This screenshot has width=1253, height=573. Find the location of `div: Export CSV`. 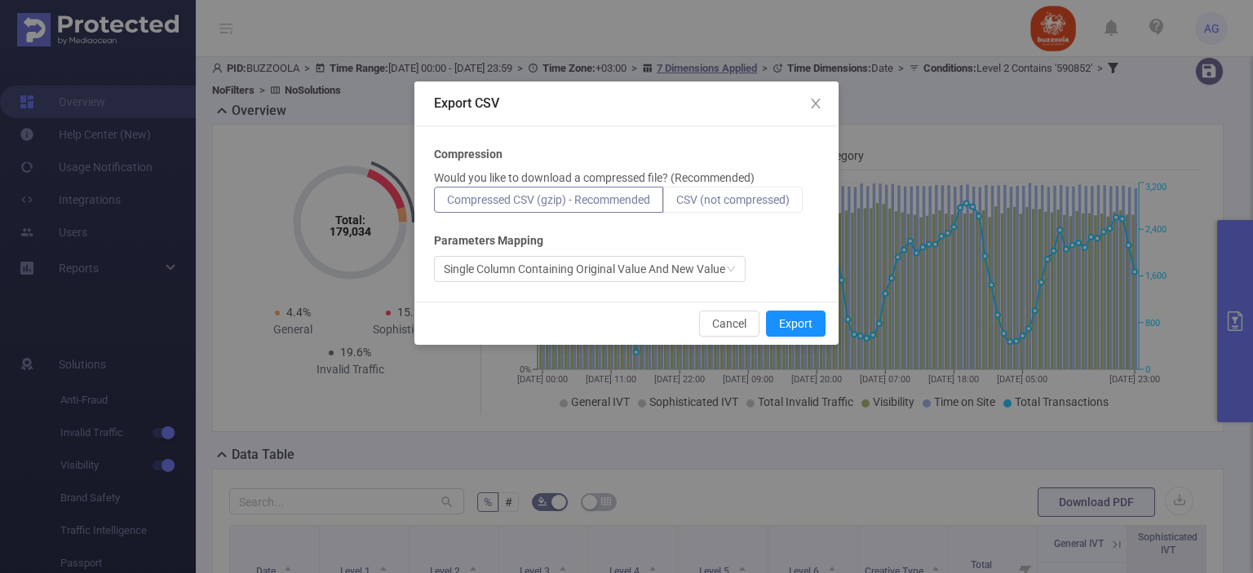

div: Export CSV is located at coordinates (626, 104).